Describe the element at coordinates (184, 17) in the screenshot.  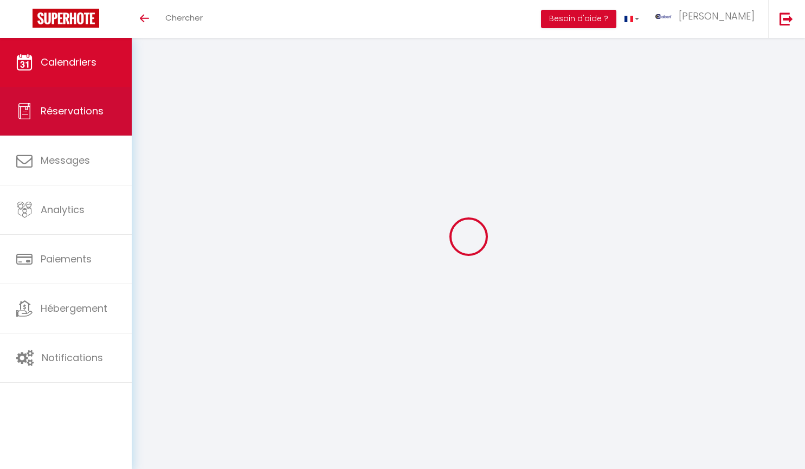
I see `span: Chercher` at that location.